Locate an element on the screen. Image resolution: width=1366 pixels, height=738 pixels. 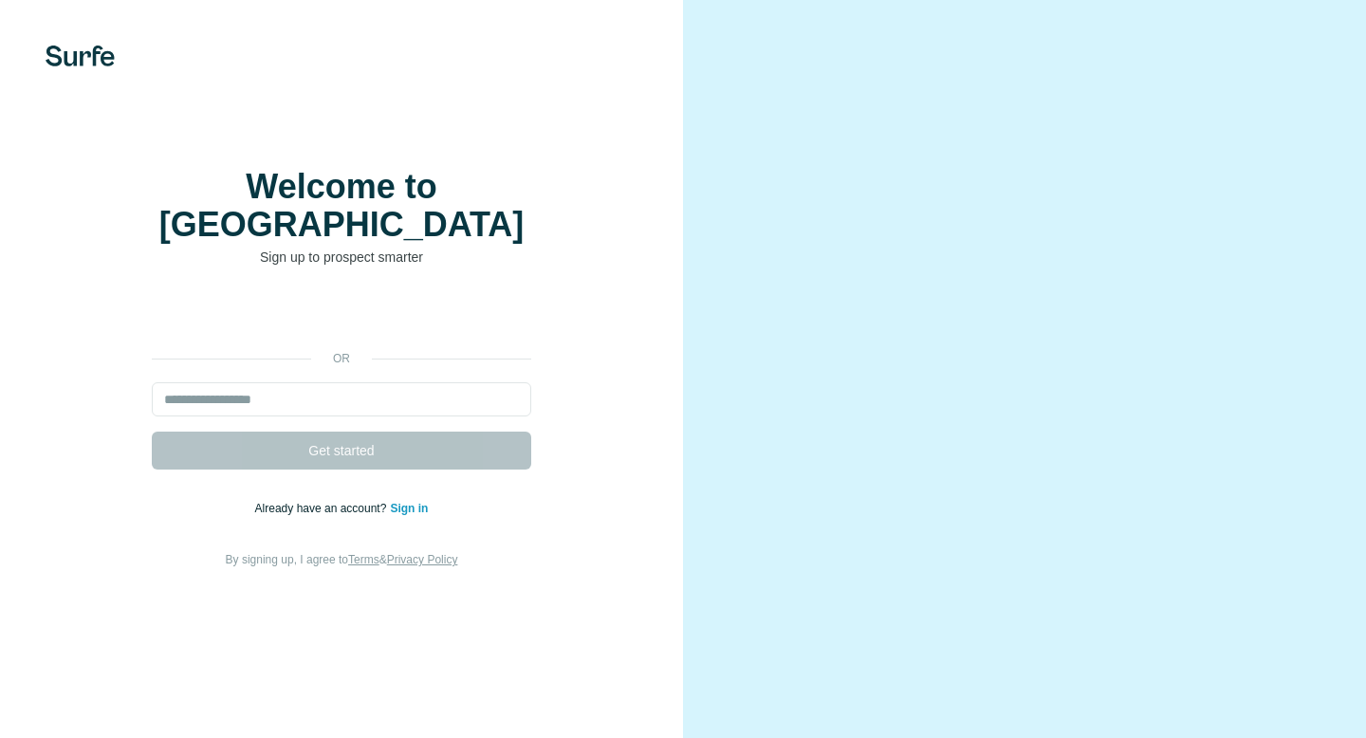
a: Sign in is located at coordinates (409, 508).